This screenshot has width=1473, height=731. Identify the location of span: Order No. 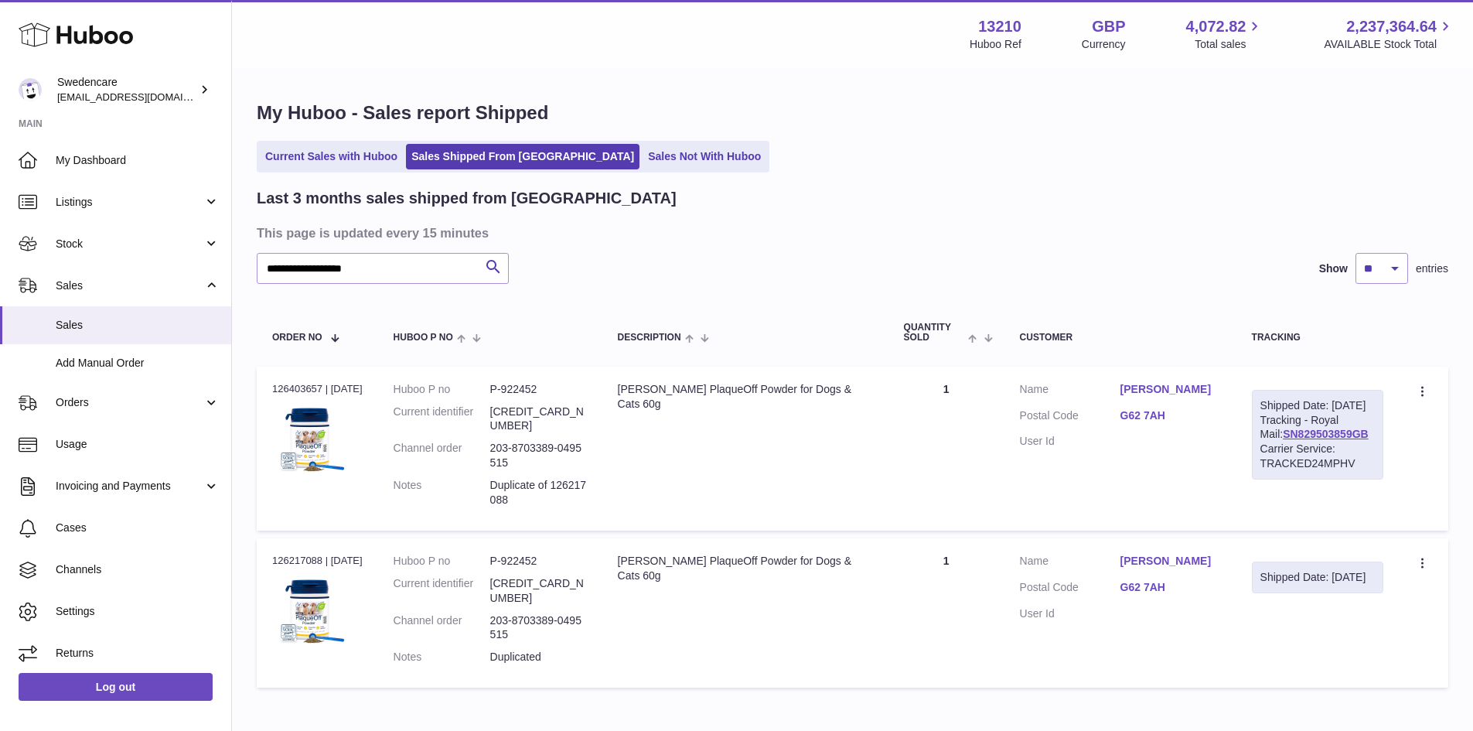
(297, 337).